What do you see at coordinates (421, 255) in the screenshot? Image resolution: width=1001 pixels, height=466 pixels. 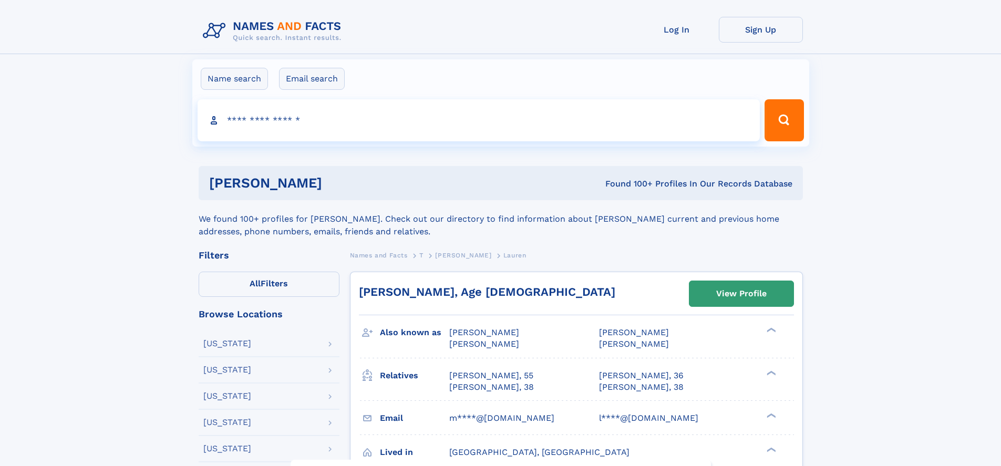 I see `a: T` at bounding box center [421, 255].